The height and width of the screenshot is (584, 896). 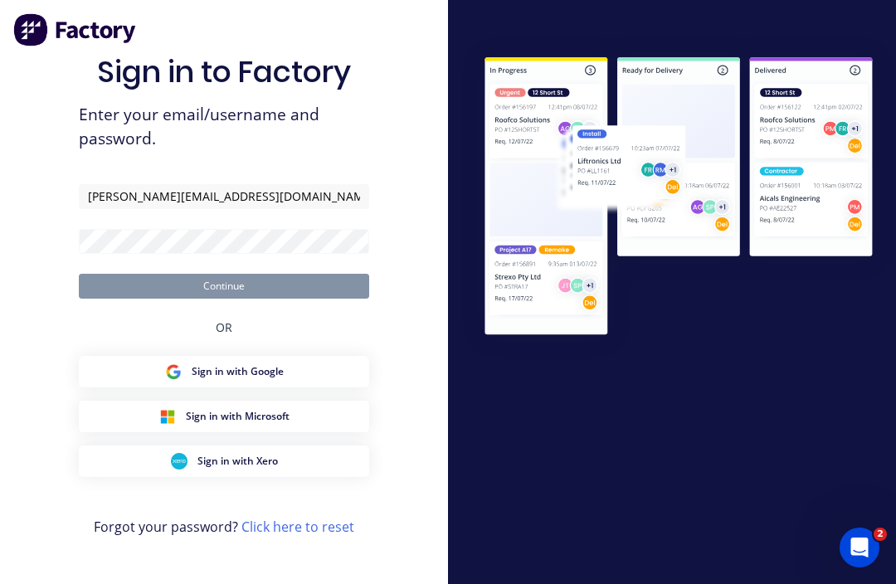 What do you see at coordinates (224, 327) in the screenshot?
I see `div: OR` at bounding box center [224, 327].